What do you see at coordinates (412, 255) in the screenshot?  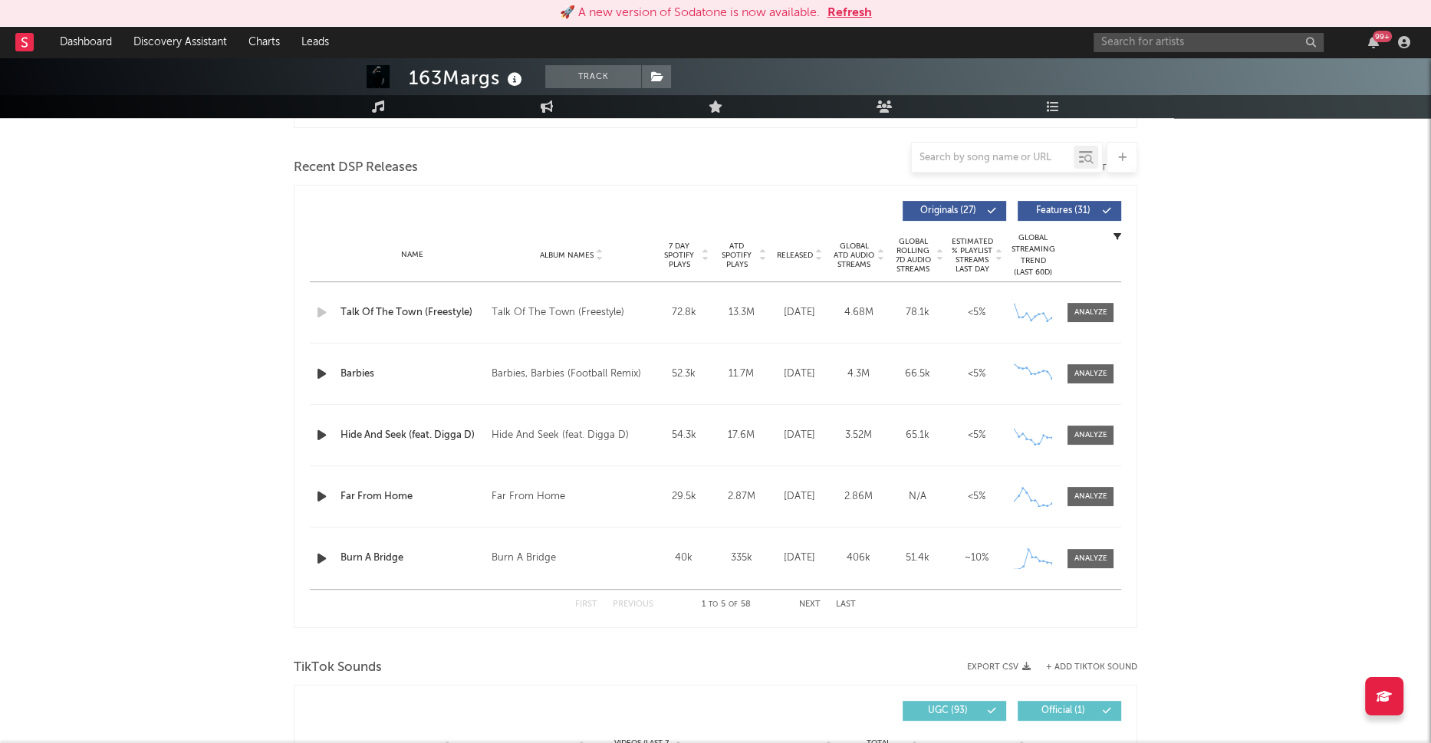 I see `div: Name` at bounding box center [412, 255].